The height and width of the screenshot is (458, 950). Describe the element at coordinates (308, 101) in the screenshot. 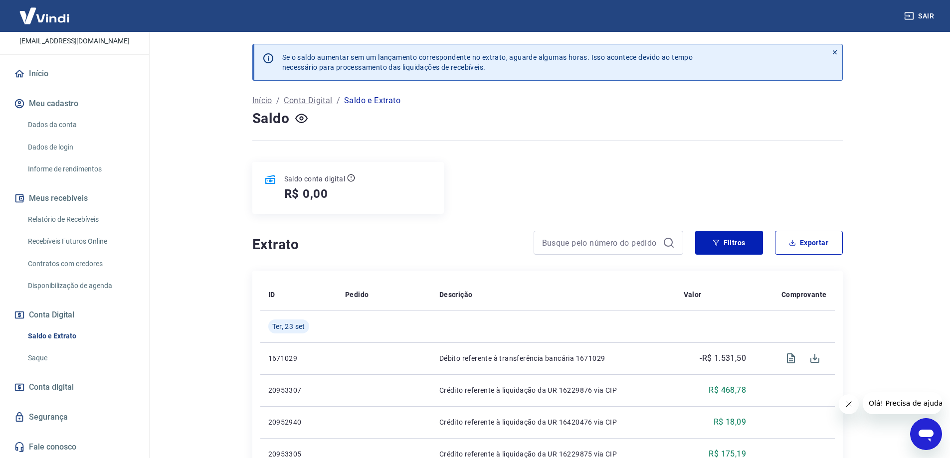

I see `a: Conta Digital` at that location.